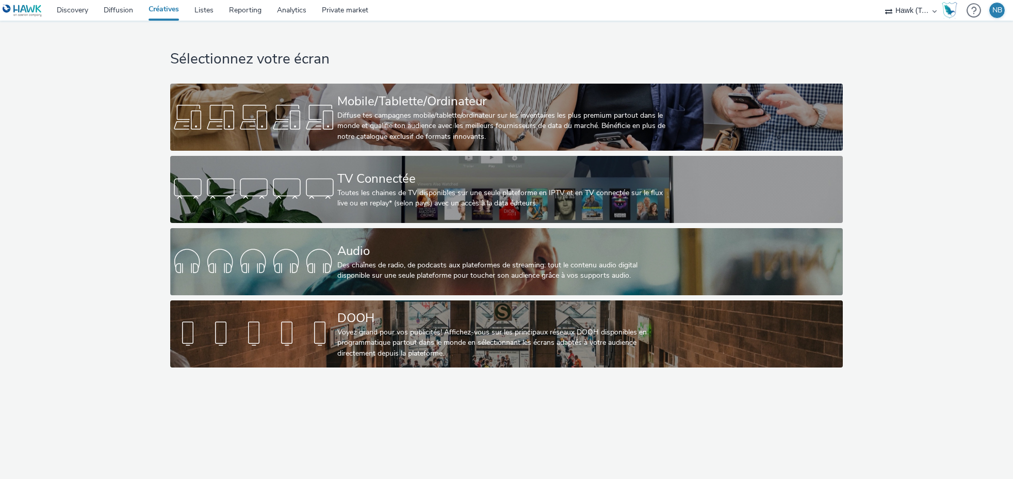 The width and height of the screenshot is (1013, 479). Describe the element at coordinates (506, 189) in the screenshot. I see `a: TV ConnectéeToutes les chaines de TV disponibles sur une seule plateforme en IPTV et en TV connec...` at that location.